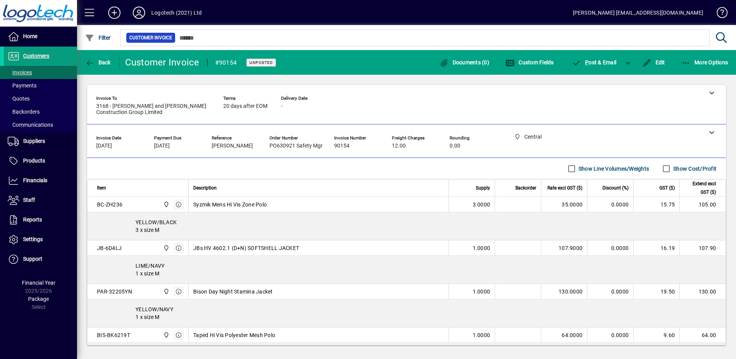 This screenshot has height=359, width=736. Describe the element at coordinates (234, 335) in the screenshot. I see `span: Taped Hi Vis Polyester Mesh Polo` at that location.